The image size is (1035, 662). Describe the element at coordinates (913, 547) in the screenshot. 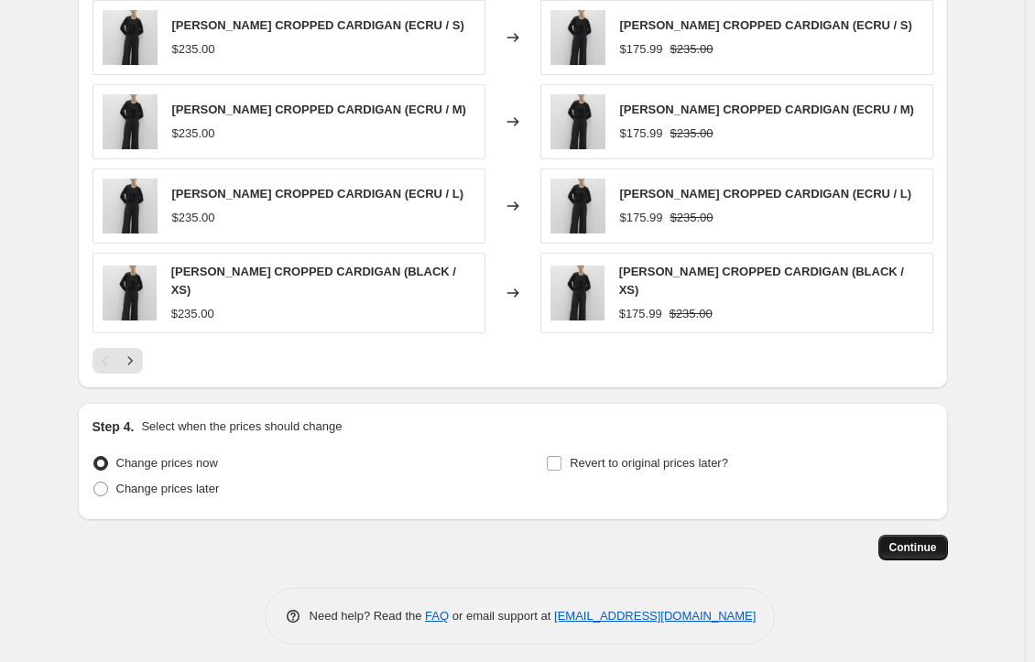

I see `span: Continue` at that location.